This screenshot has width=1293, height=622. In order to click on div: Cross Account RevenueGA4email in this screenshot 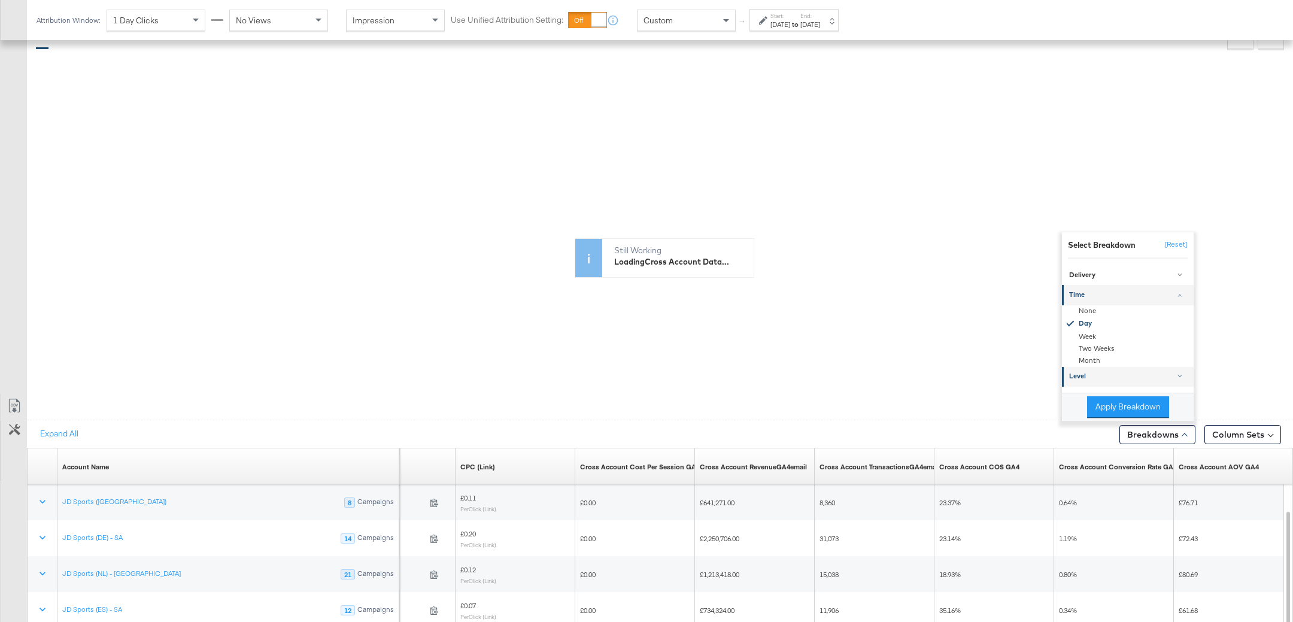, I will do `click(753, 467)`.